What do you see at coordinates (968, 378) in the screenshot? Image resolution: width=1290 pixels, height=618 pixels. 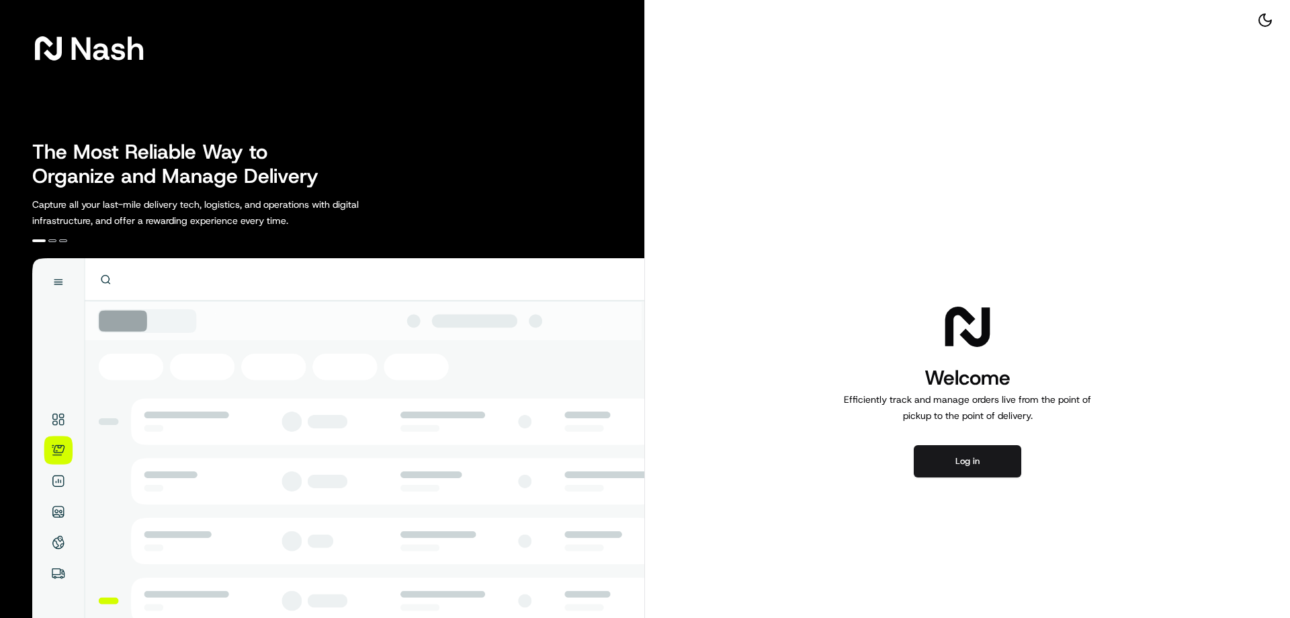 I see `h1: Welcome` at bounding box center [968, 378].